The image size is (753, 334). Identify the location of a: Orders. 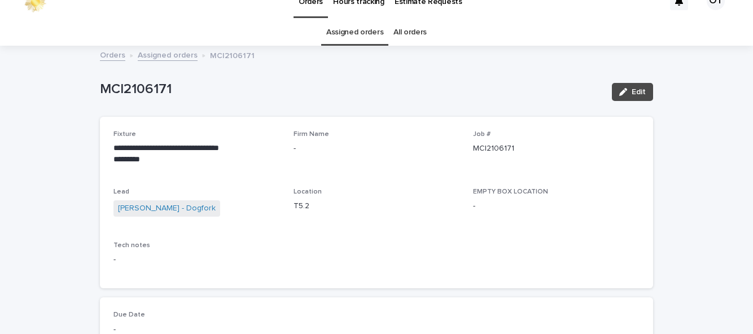
(112, 54).